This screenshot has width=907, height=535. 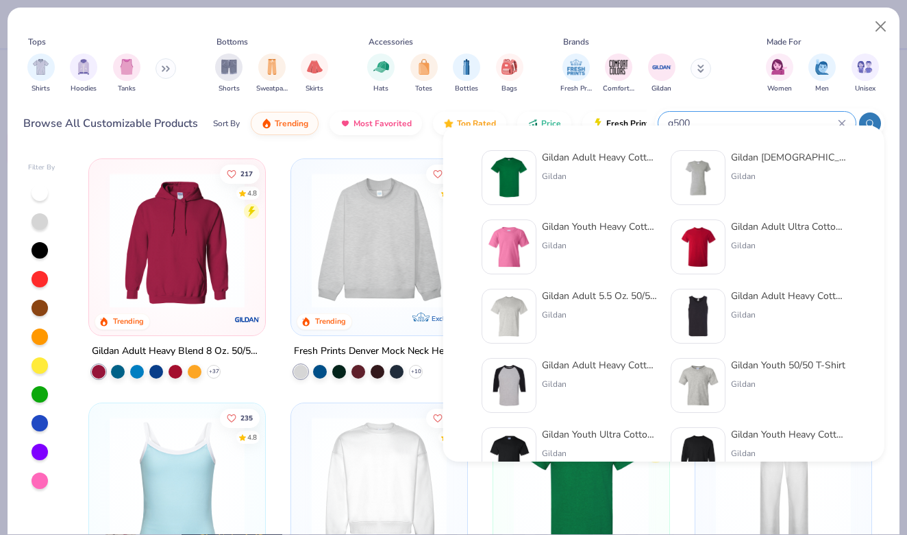 I want to click on div: Tops, so click(x=37, y=42).